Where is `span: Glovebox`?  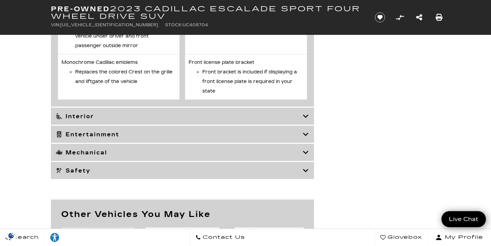 span: Glovebox is located at coordinates (404, 238).